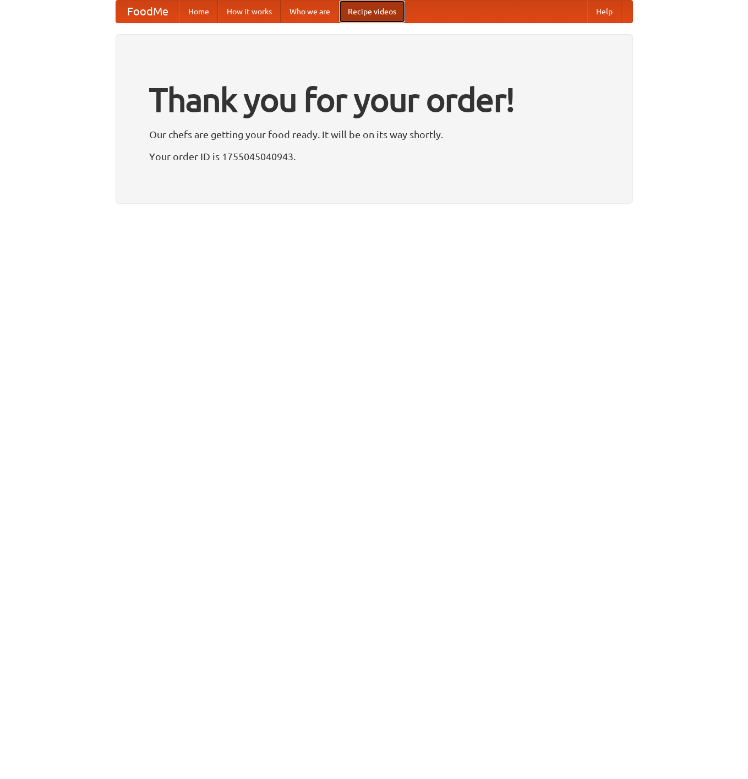 The height and width of the screenshot is (779, 748). What do you see at coordinates (249, 12) in the screenshot?
I see `a: How it works` at bounding box center [249, 12].